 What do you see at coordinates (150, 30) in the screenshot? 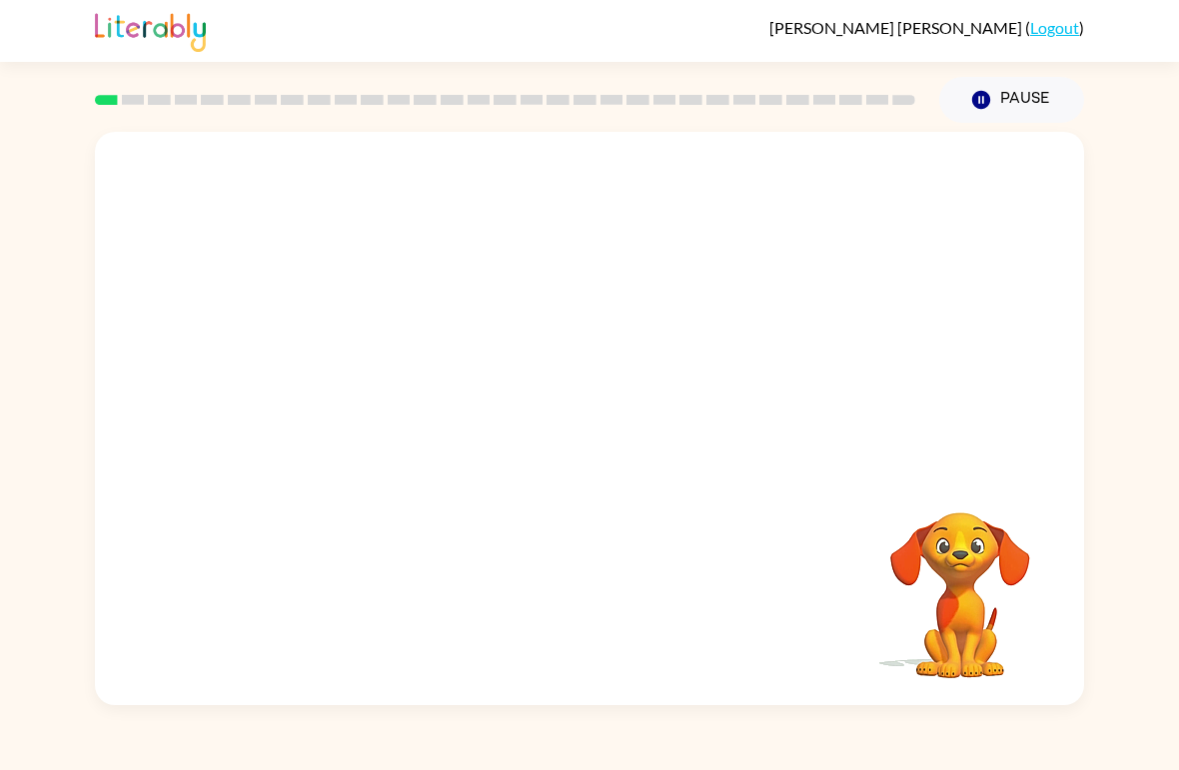
I see `img: Literably` at bounding box center [150, 30].